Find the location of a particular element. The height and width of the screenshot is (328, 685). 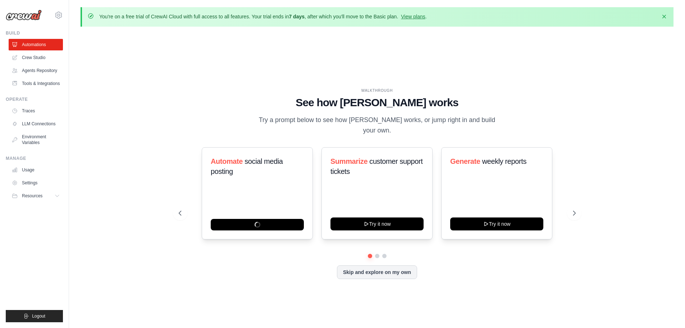

a: Agents Repository is located at coordinates (36, 70).